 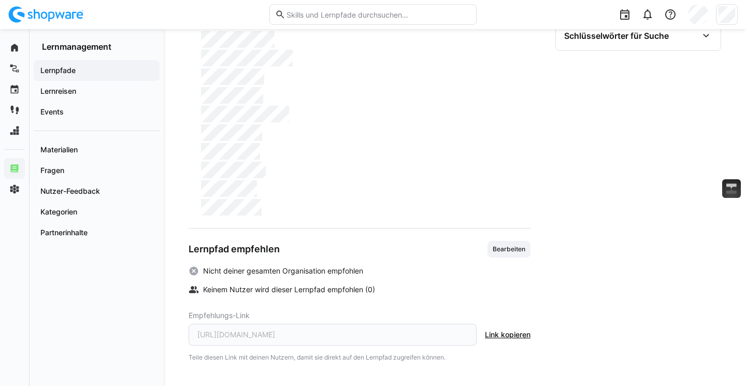 I want to click on span: Teile diesen Link mit deinen Nutzern, damit sie direkt auf den Lernpfad zugreifen können., so click(x=359, y=357).